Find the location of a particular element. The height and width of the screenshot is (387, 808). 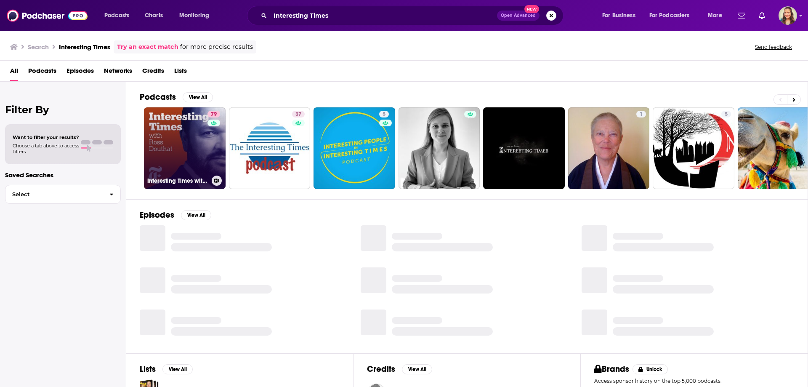

span: More is located at coordinates (715, 16).